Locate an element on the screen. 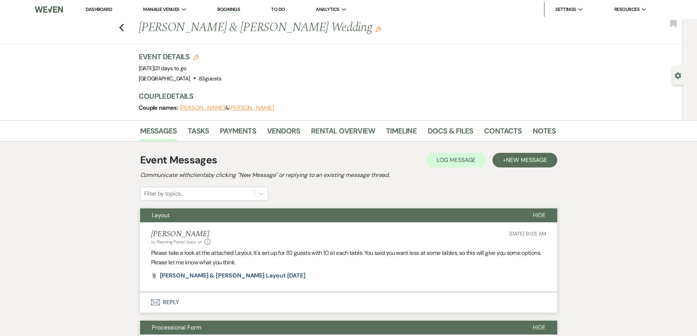  div: Filter by topics... is located at coordinates (163, 194).